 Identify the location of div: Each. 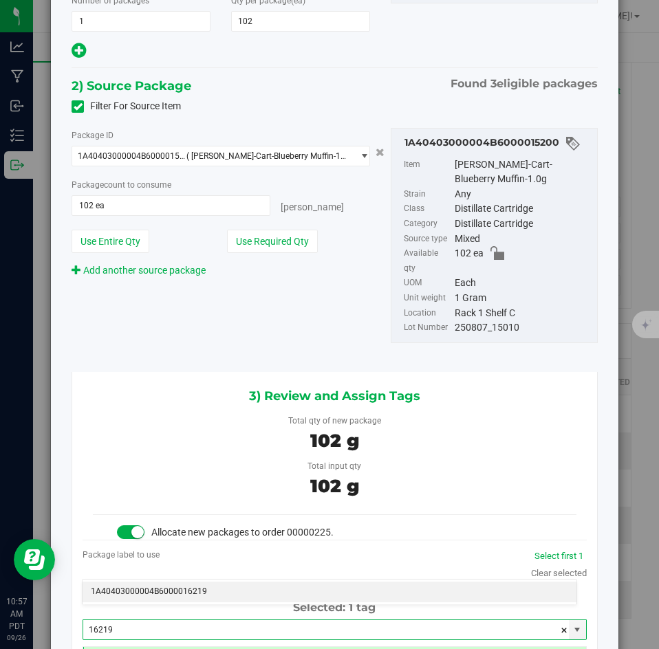
(523, 283).